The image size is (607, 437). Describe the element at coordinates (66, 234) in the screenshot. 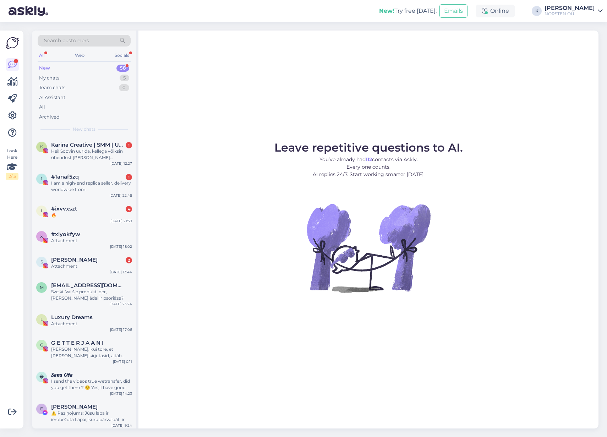

I see `span: #xlyokfyw` at that location.